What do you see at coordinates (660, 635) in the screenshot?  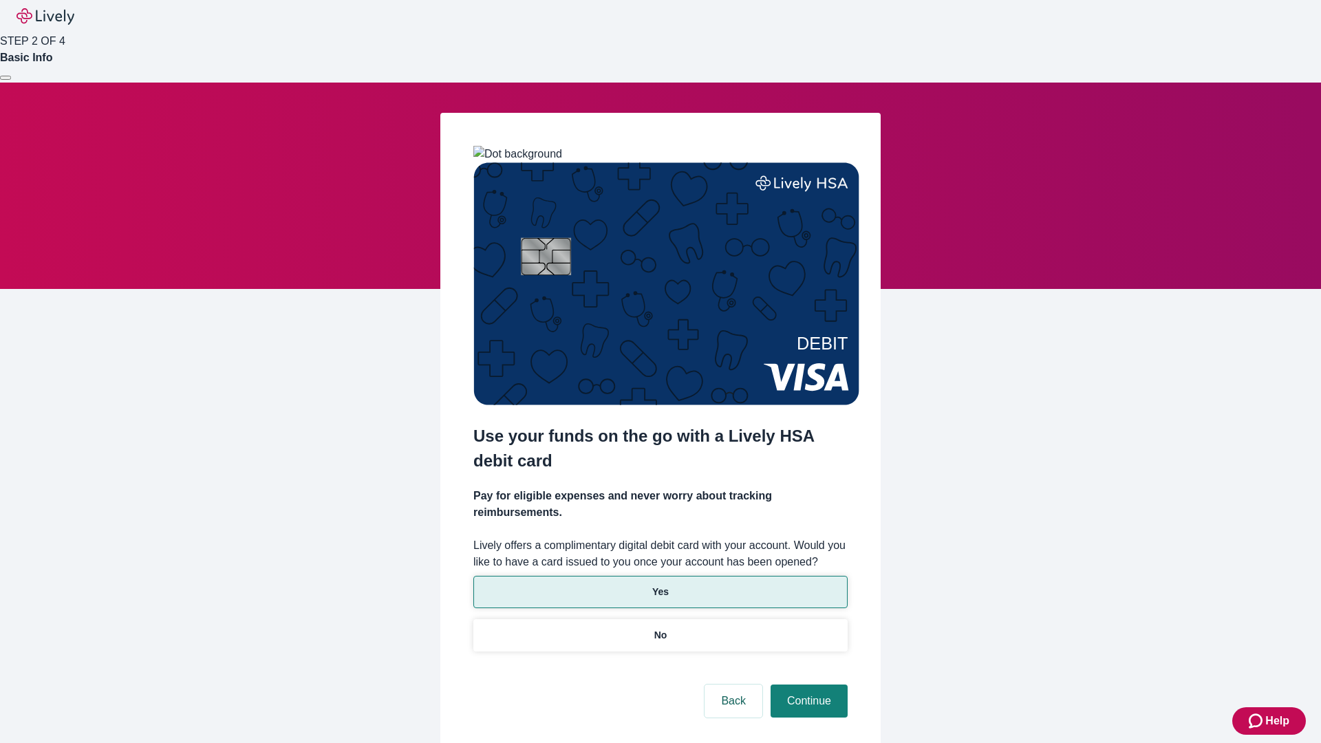 I see `button: No` at bounding box center [660, 635].